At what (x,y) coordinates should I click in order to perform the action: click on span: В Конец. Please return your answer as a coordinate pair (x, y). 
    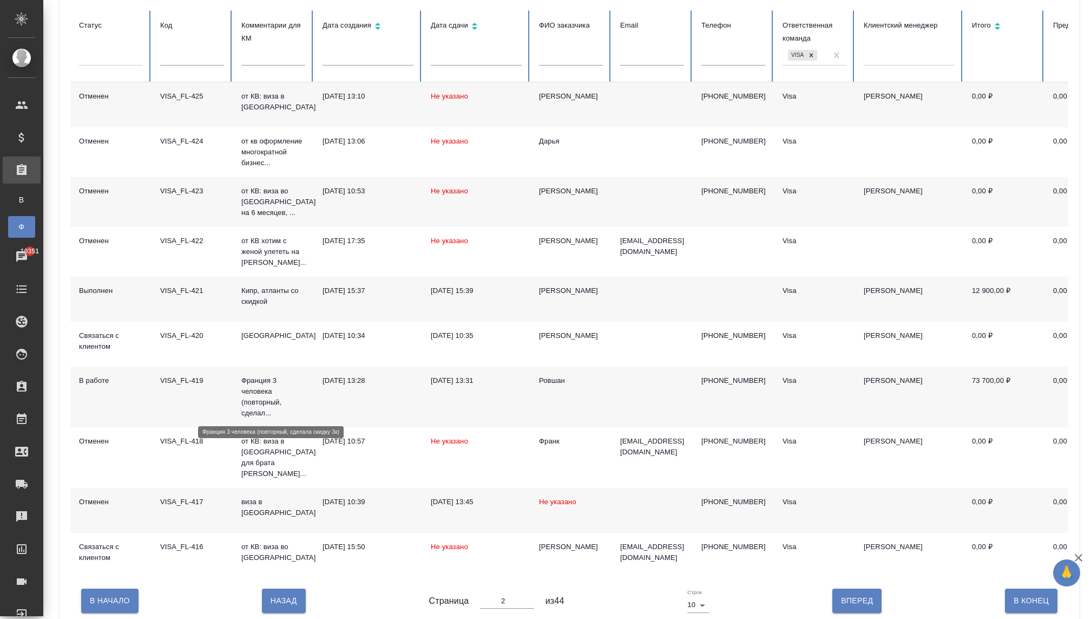
    Looking at the image, I should click on (1031, 600).